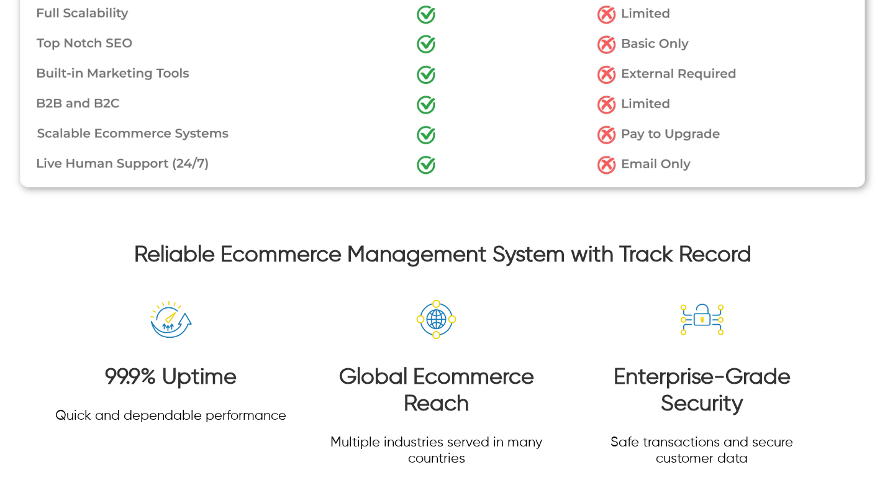 This screenshot has height=480, width=885. Describe the element at coordinates (442, 255) in the screenshot. I see `h3: Reliable Ecommerce Management System with Track Record` at that location.